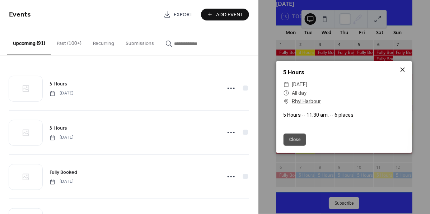 Image resolution: width=430 pixels, height=214 pixels. Describe the element at coordinates (183, 15) in the screenshot. I see `span: Export` at that location.